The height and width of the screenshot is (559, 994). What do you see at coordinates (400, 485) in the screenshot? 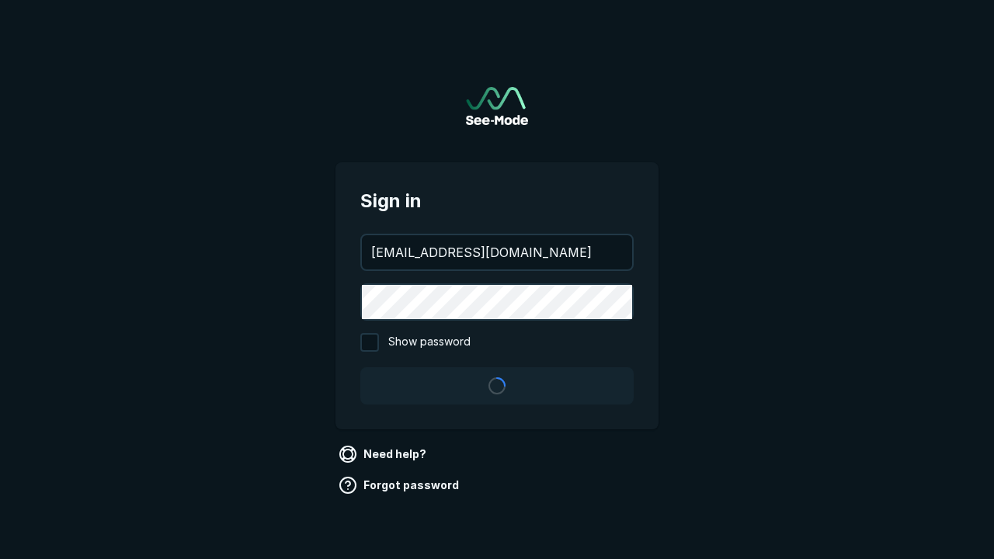
I see `a: Forgot password` at bounding box center [400, 485].